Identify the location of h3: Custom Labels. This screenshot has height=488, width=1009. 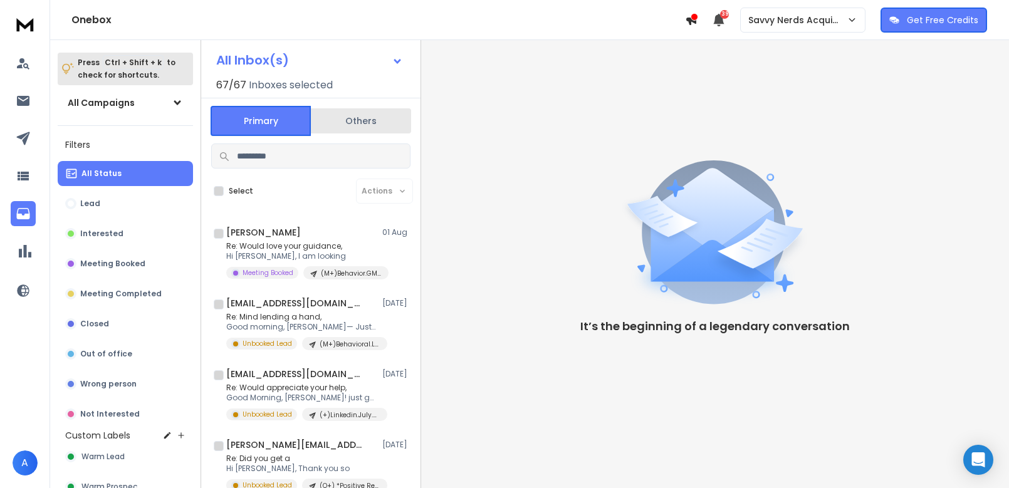
(98, 436).